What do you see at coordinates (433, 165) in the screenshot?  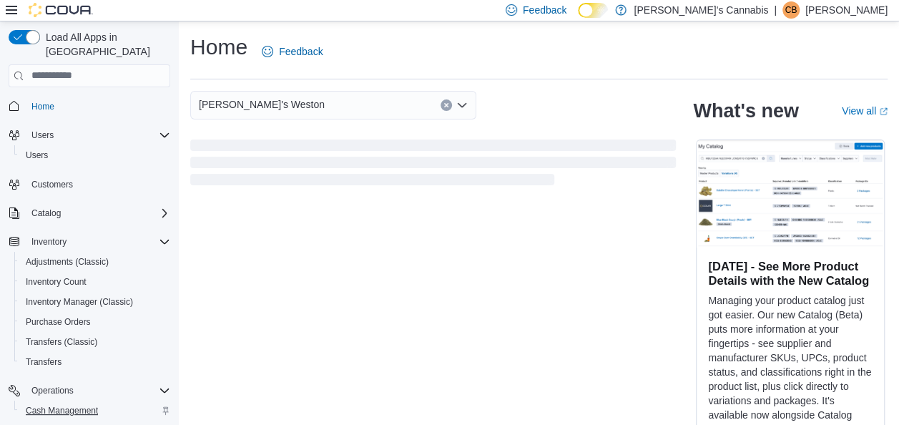 I see `span: Loading` at bounding box center [433, 165].